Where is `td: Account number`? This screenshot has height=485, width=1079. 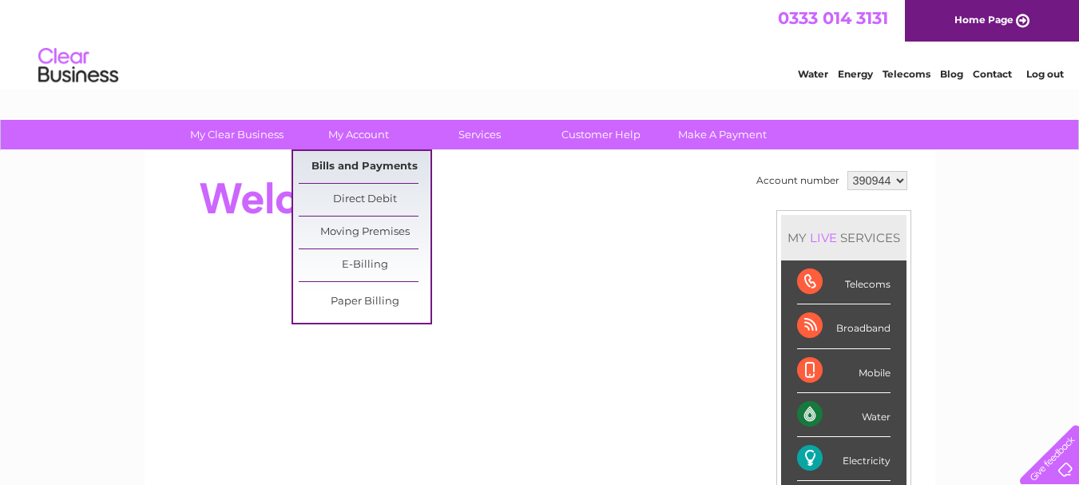
td: Account number is located at coordinates (798, 181).